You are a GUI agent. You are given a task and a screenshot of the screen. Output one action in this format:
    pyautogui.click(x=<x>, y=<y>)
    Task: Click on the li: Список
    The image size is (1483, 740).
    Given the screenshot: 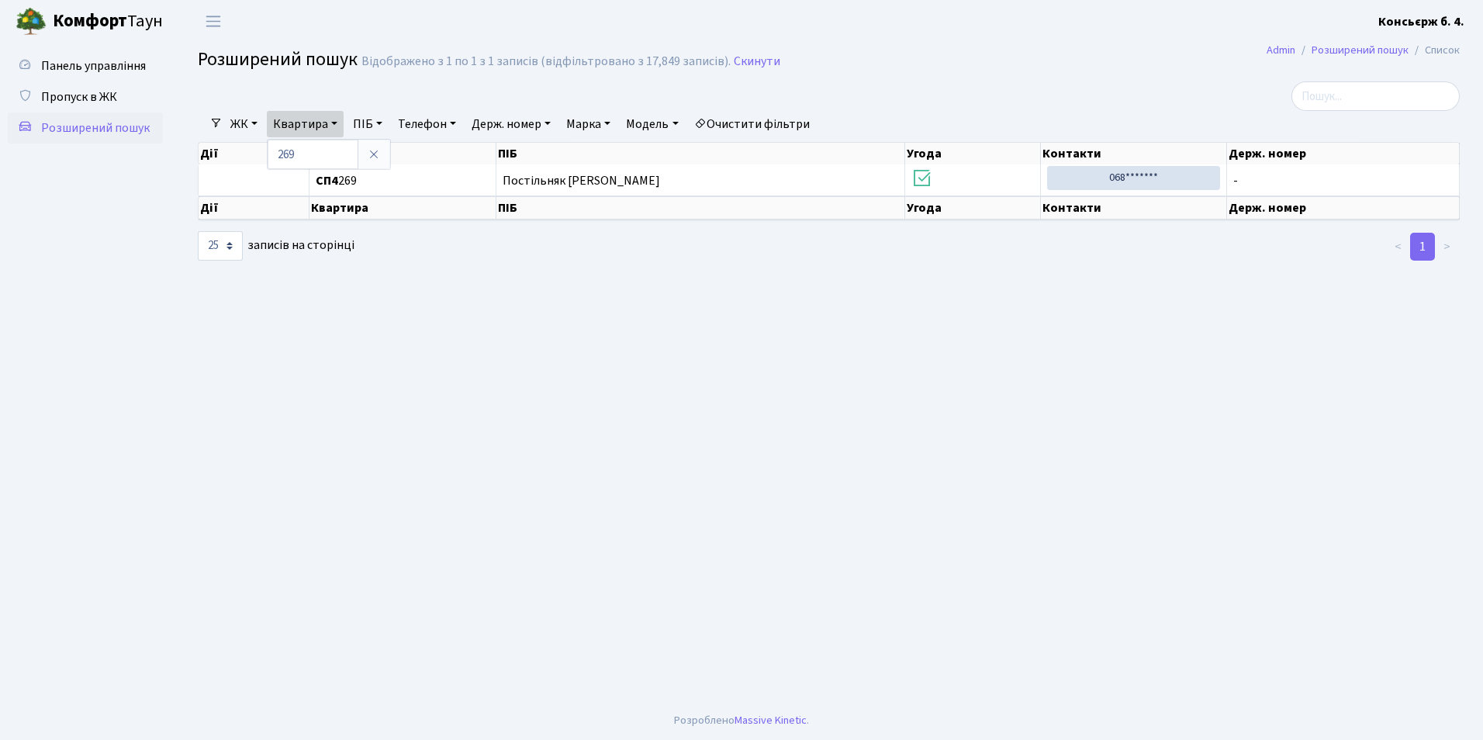 What is the action you would take?
    pyautogui.click(x=1434, y=50)
    